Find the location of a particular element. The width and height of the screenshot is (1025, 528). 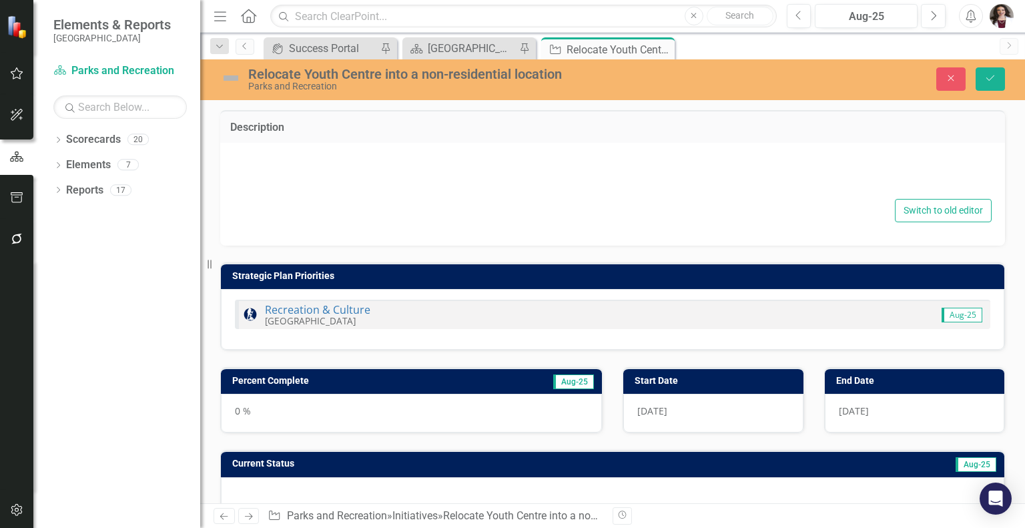

div: 0 % is located at coordinates (411, 413).